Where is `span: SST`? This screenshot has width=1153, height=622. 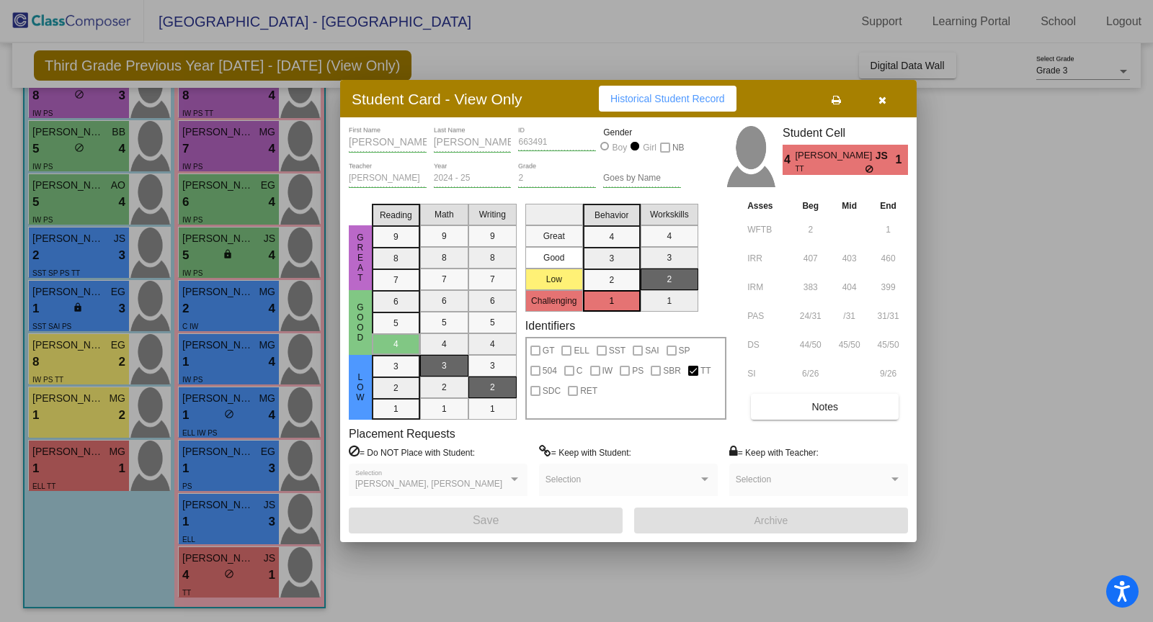
span: SST is located at coordinates (617, 351).